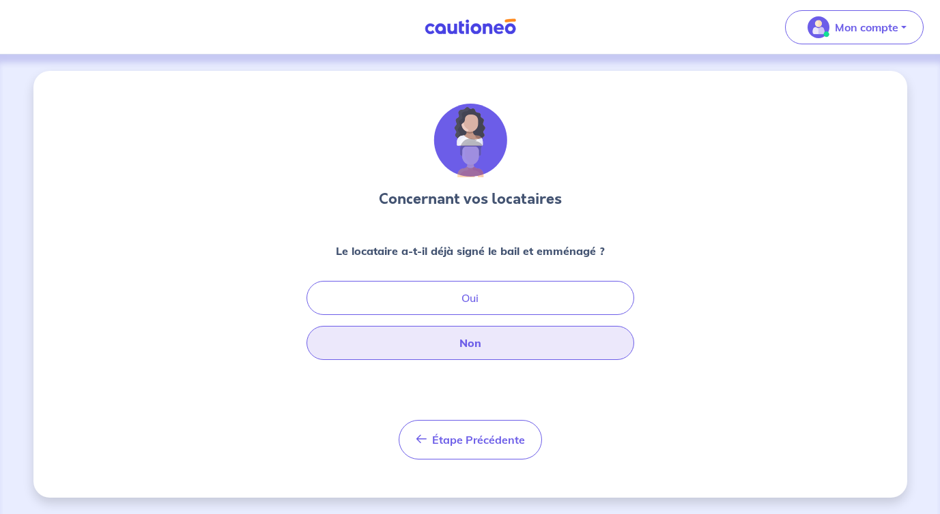 The height and width of the screenshot is (514, 940). What do you see at coordinates (478, 440) in the screenshot?
I see `span: Étape Précédente` at bounding box center [478, 440].